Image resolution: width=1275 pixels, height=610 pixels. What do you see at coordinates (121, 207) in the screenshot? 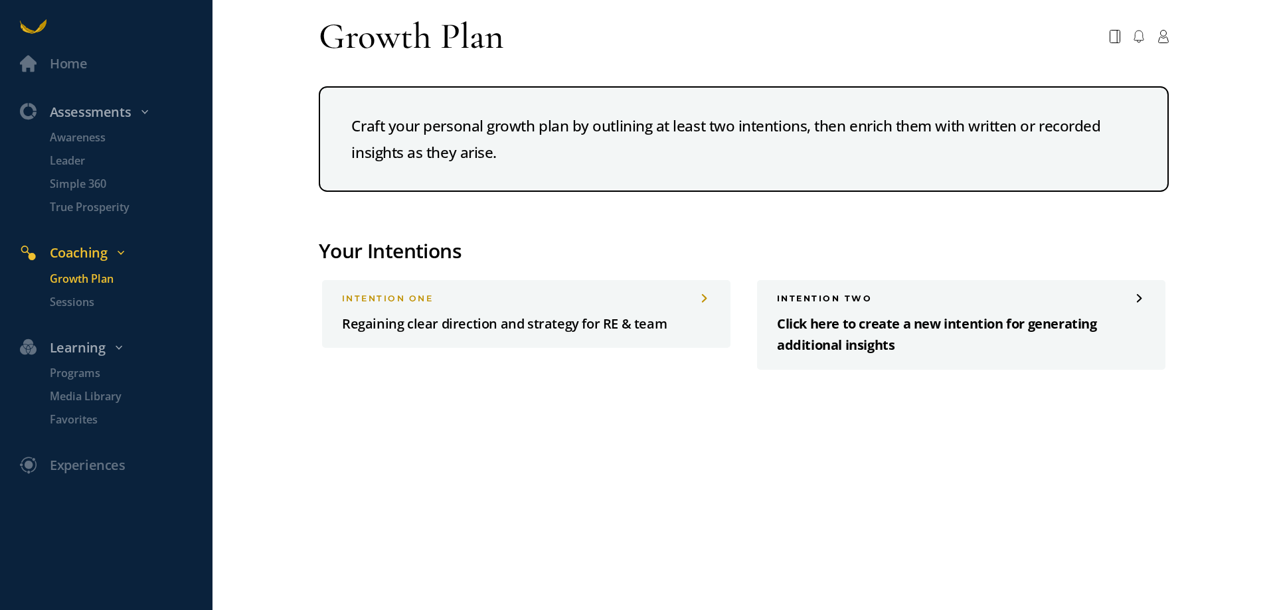
I see `a: True Prosperity` at bounding box center [121, 207].